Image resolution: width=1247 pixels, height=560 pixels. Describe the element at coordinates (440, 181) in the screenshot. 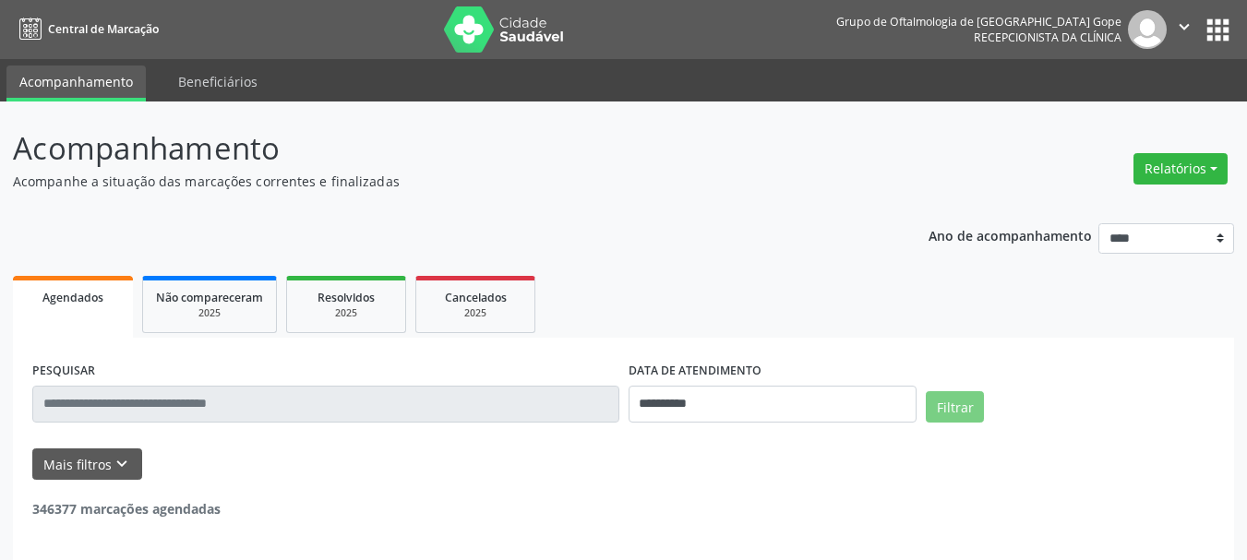

I see `p: Acompanhe a situação das marcações correntes e finalizadas` at that location.